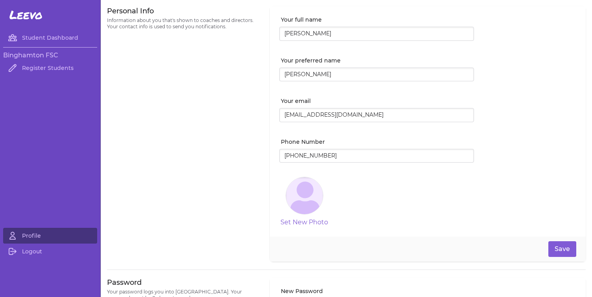 The width and height of the screenshot is (592, 297). I want to click on a: Logout, so click(50, 252).